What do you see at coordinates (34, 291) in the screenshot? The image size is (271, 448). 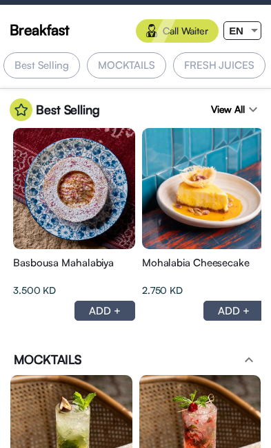 I see `span: 3.500 KD` at bounding box center [34, 291].